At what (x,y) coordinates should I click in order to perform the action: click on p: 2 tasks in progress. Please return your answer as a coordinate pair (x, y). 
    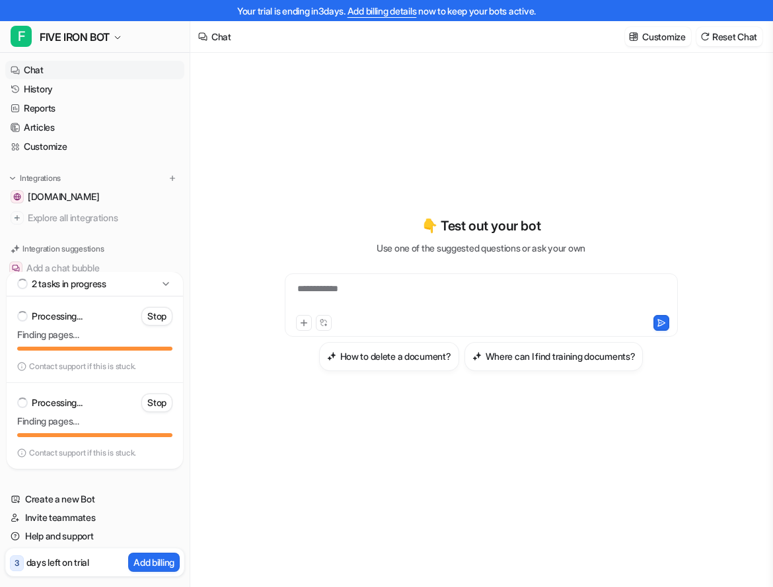
    Looking at the image, I should click on (69, 284).